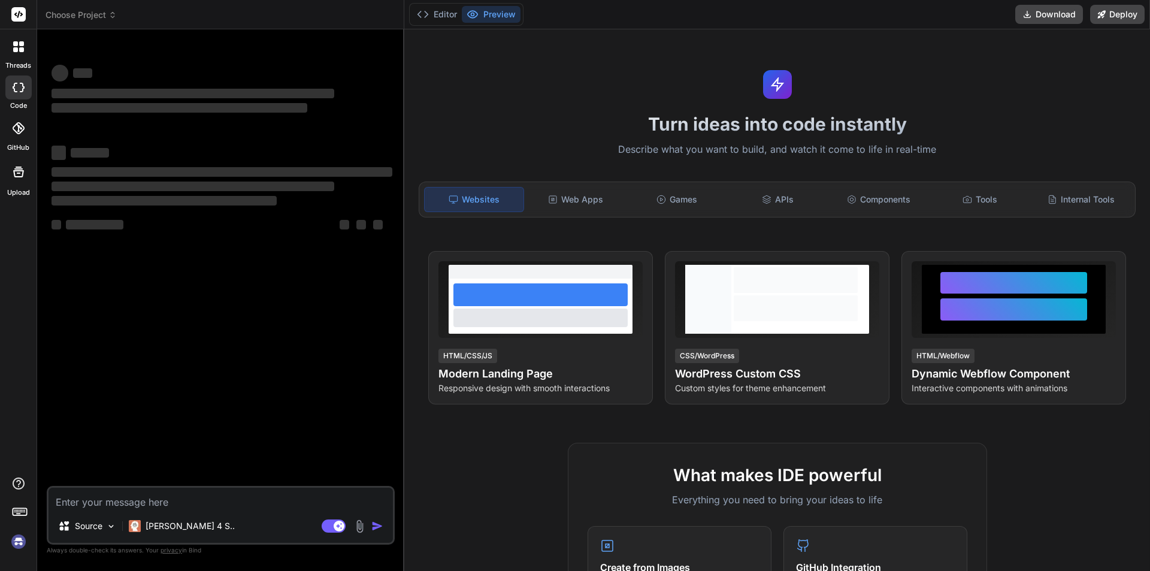 This screenshot has height=571, width=1150. I want to click on button: Editor, so click(437, 14).